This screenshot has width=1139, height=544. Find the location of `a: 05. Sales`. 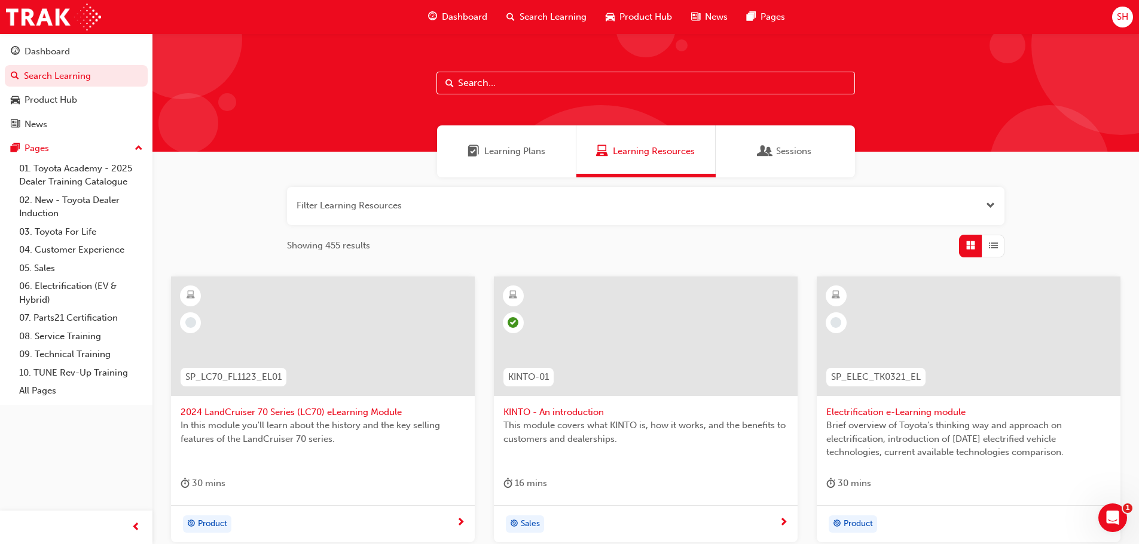

a: 05. Sales is located at coordinates (81, 268).